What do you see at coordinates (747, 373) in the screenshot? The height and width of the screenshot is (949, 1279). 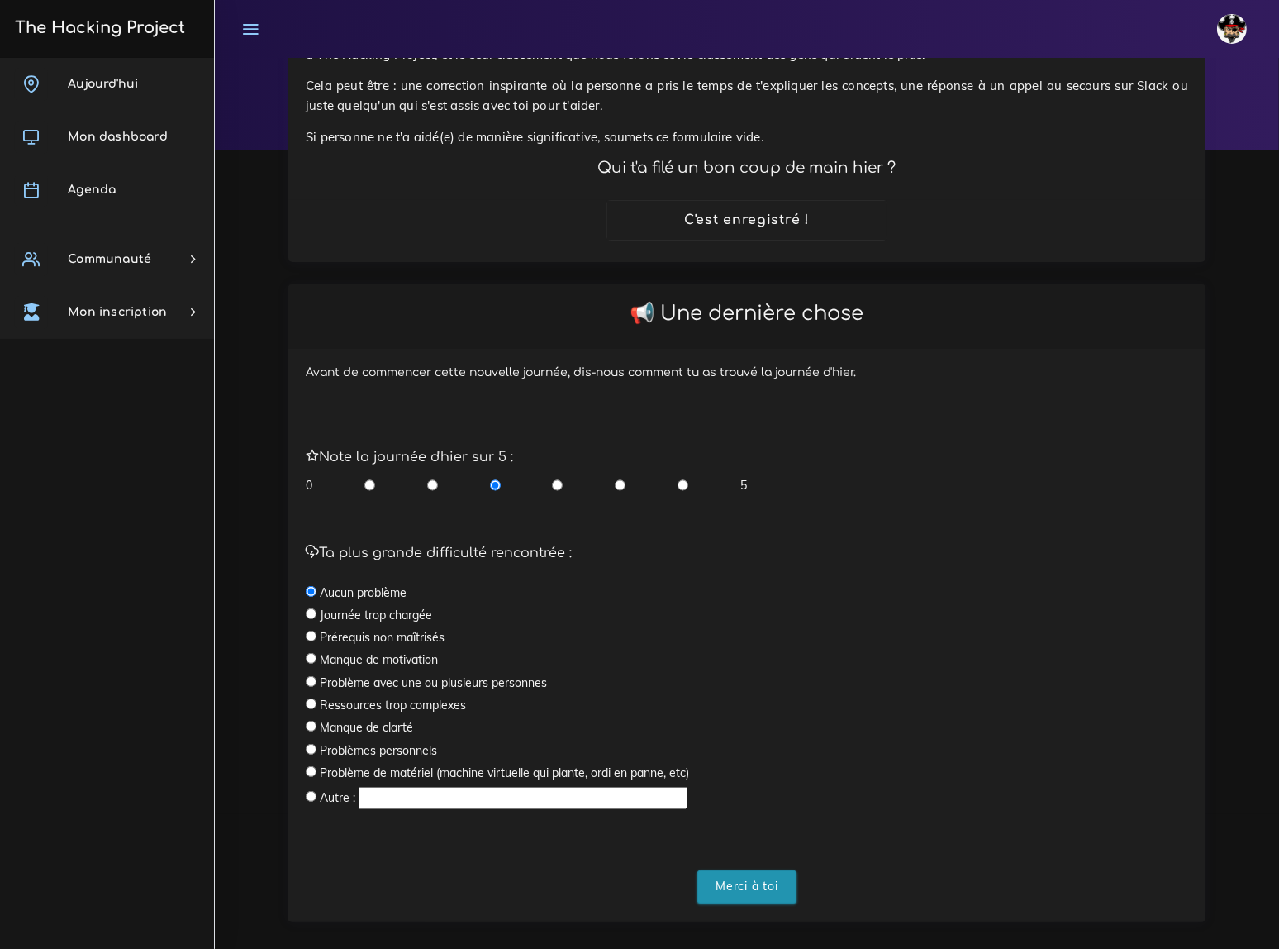 I see `h6: Avant de commencer cette nouvelle journée, dis-nous comment tu as trouvé la journée d'hier.` at bounding box center [747, 373].